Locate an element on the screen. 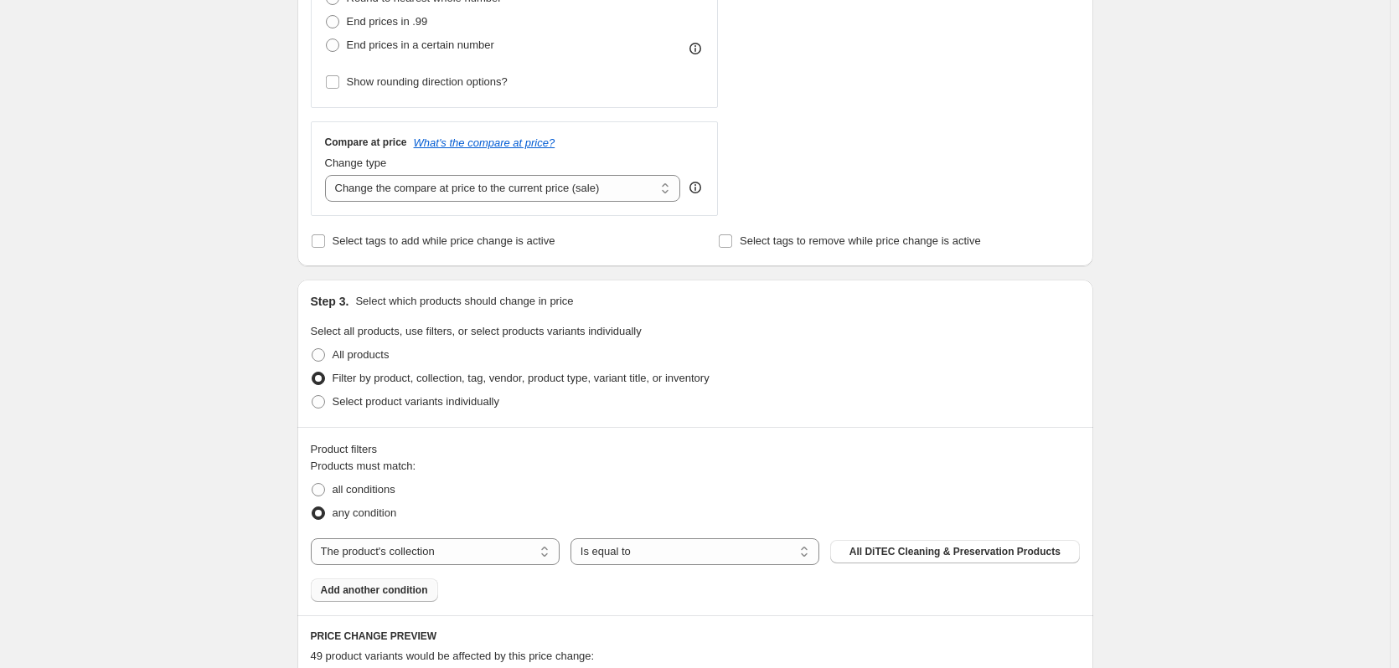 This screenshot has width=1399, height=668. div: Product filters is located at coordinates (695, 450).